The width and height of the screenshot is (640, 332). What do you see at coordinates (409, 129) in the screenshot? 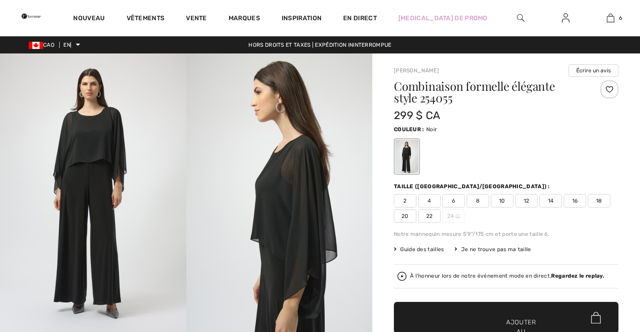
I see `font: Couleur :` at bounding box center [409, 129].